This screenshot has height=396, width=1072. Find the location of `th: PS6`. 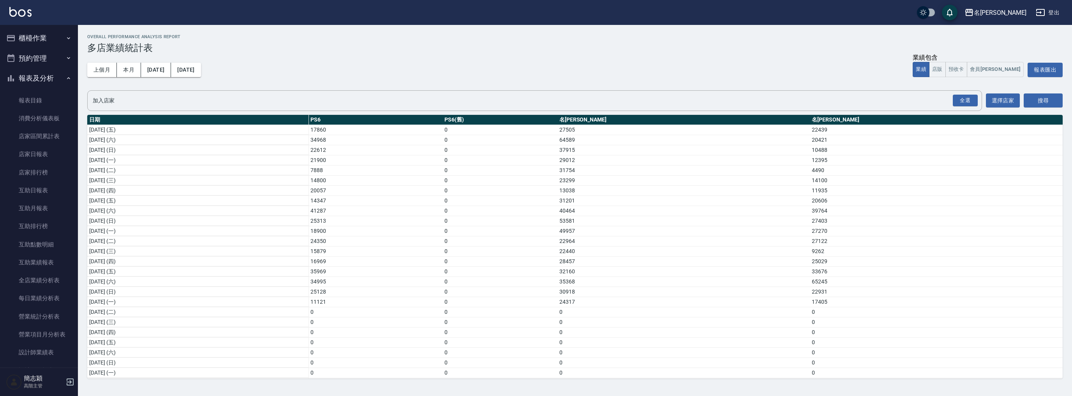

th: PS6 is located at coordinates (375, 120).